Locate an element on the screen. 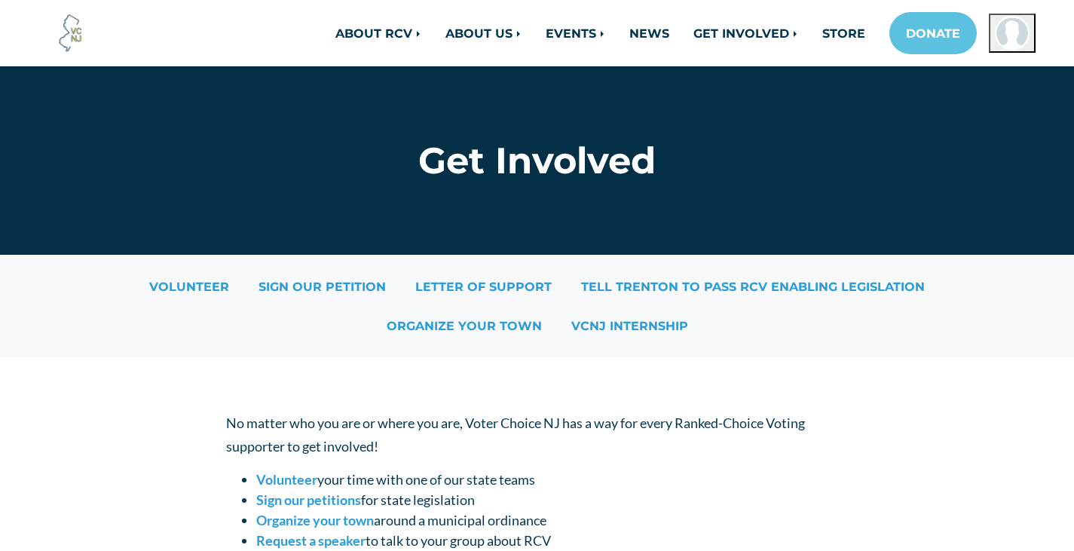 The image size is (1074, 551). a: Request a speaker is located at coordinates (310, 540).